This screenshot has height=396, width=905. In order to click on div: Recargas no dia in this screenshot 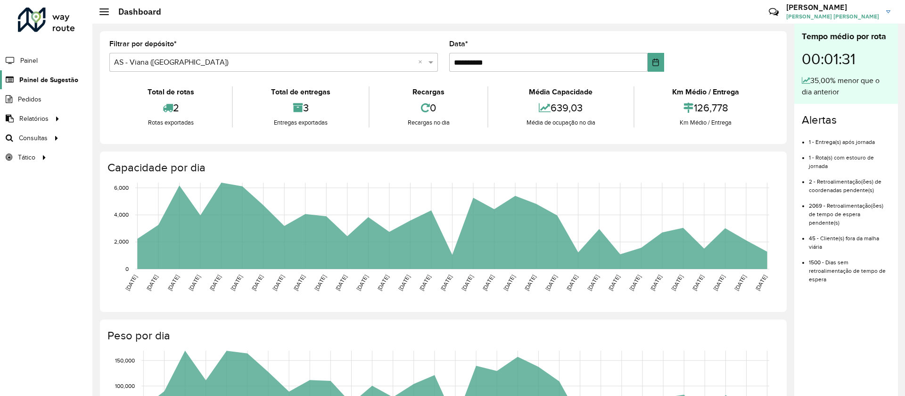, I will do `click(429, 123)`.